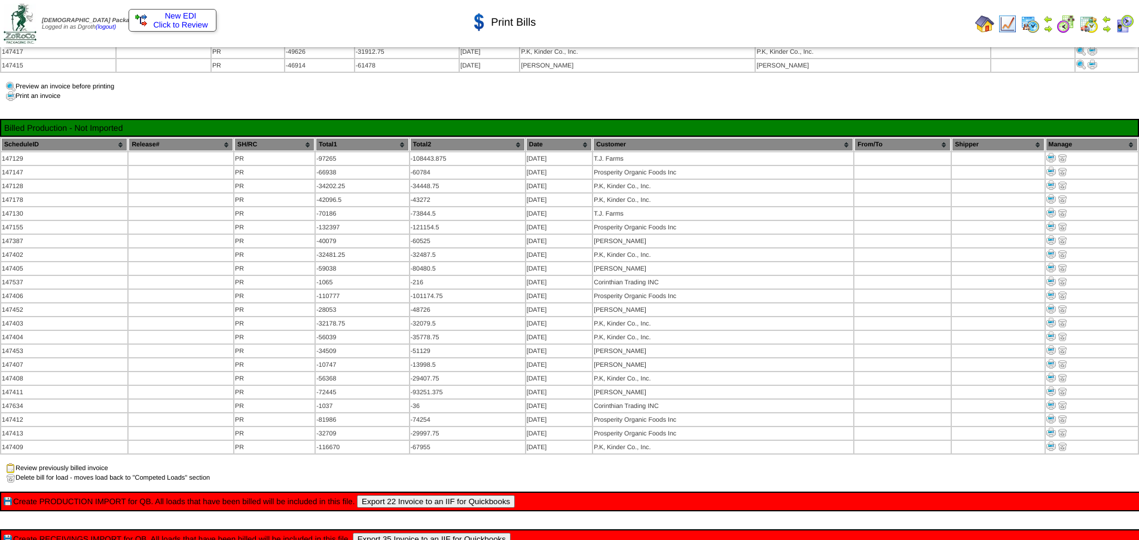  What do you see at coordinates (1092, 145) in the screenshot?
I see `th: Manage` at bounding box center [1092, 145].